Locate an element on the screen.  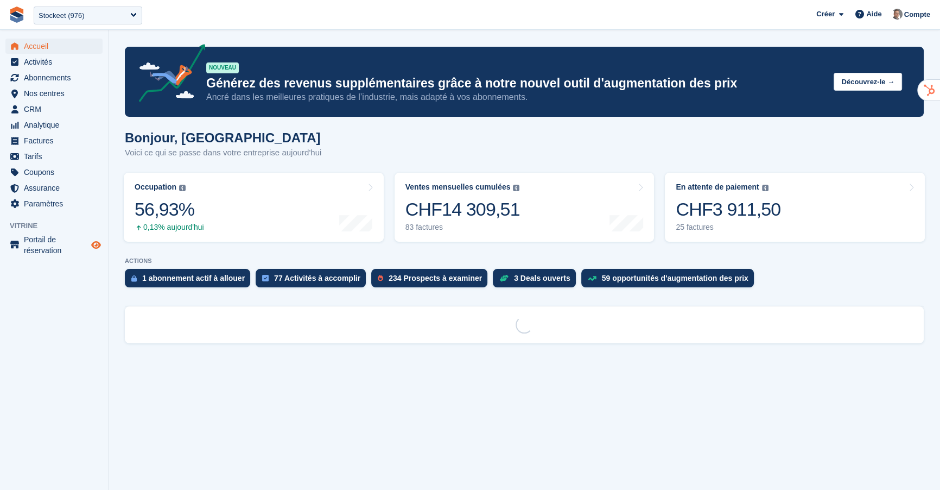
span: Tarifs is located at coordinates (56, 156).